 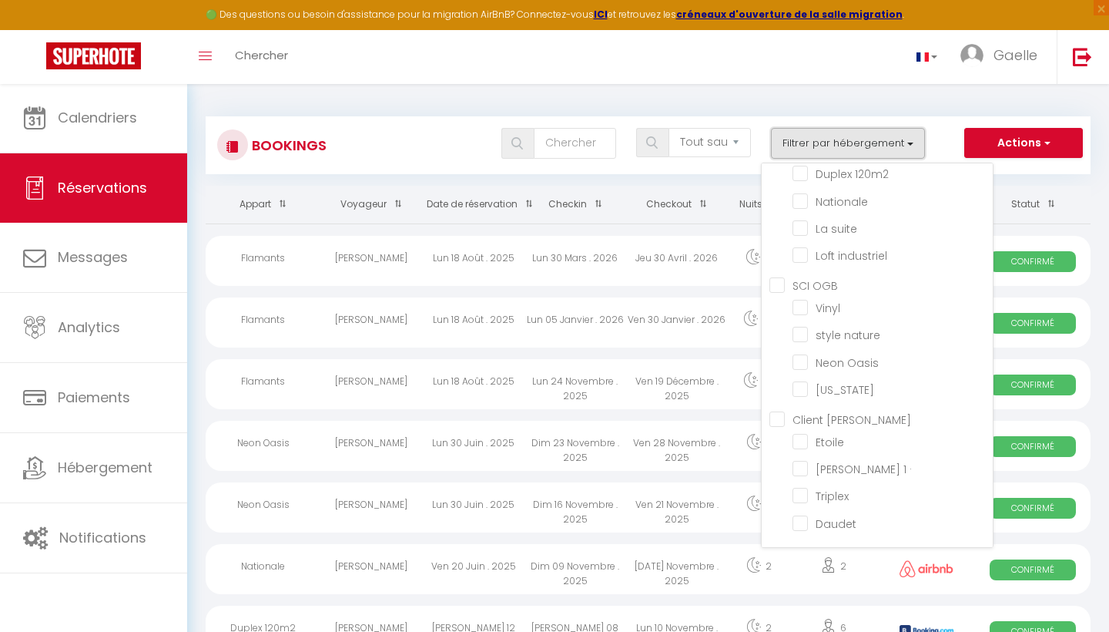 What do you see at coordinates (1082, 56) in the screenshot?
I see `img: logout` at bounding box center [1082, 56].